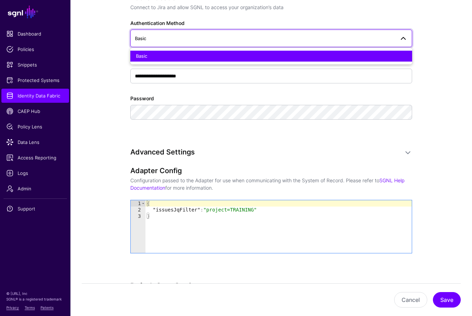 This screenshot has width=472, height=316. Describe the element at coordinates (35, 96) in the screenshot. I see `span: Identity Data Fabric` at that location.